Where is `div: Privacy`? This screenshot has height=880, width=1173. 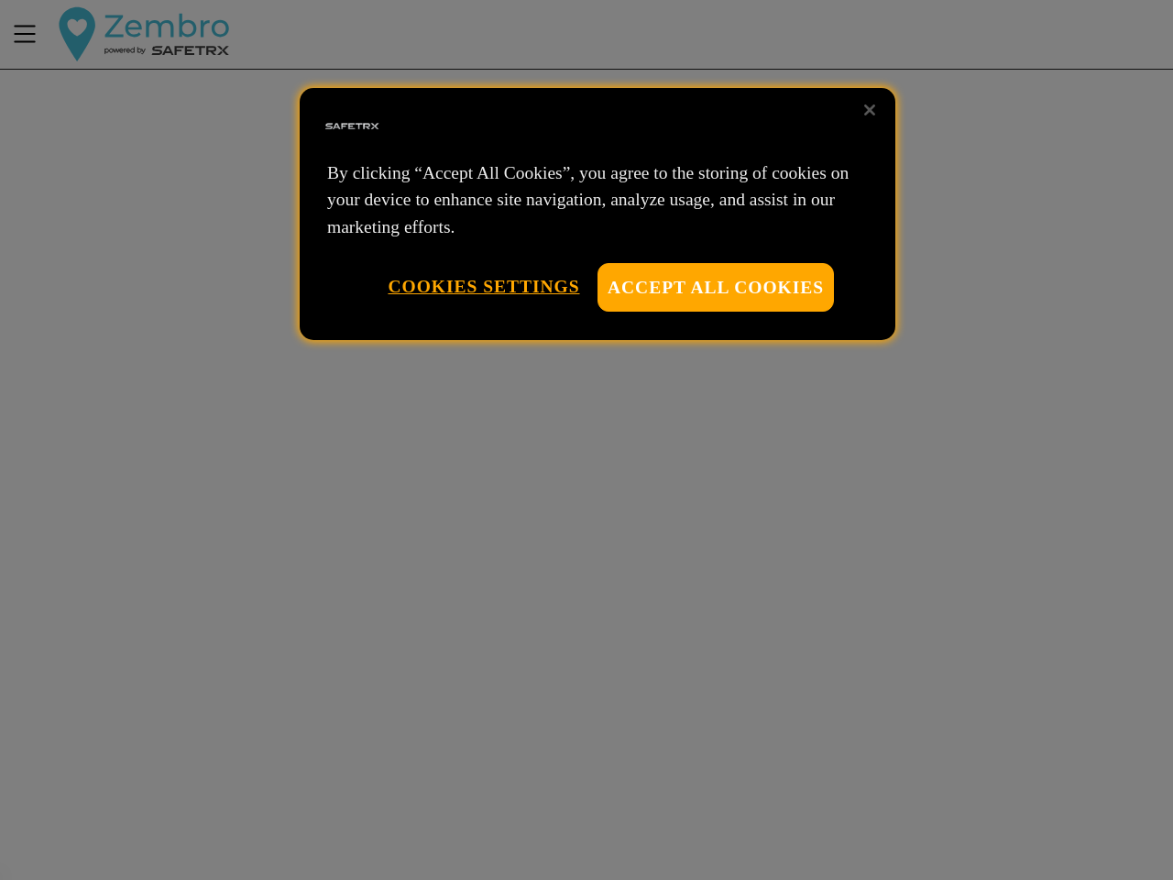 div: Privacy is located at coordinates (598, 214).